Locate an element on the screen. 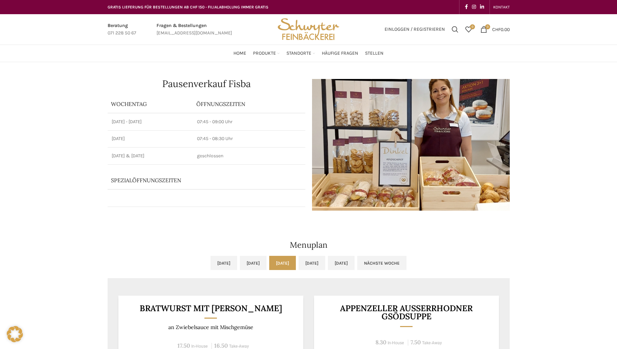  span: 8.30 is located at coordinates (381, 342).